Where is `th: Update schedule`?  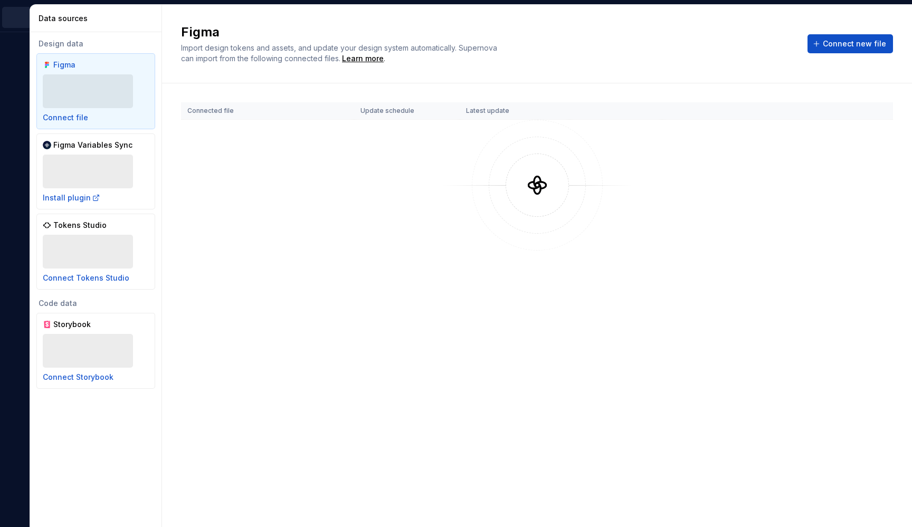 th: Update schedule is located at coordinates (407, 111).